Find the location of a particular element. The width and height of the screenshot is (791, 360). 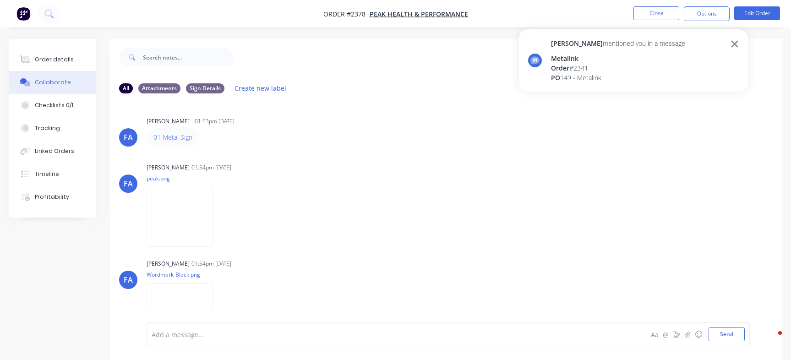

div: Order details is located at coordinates (54, 60).